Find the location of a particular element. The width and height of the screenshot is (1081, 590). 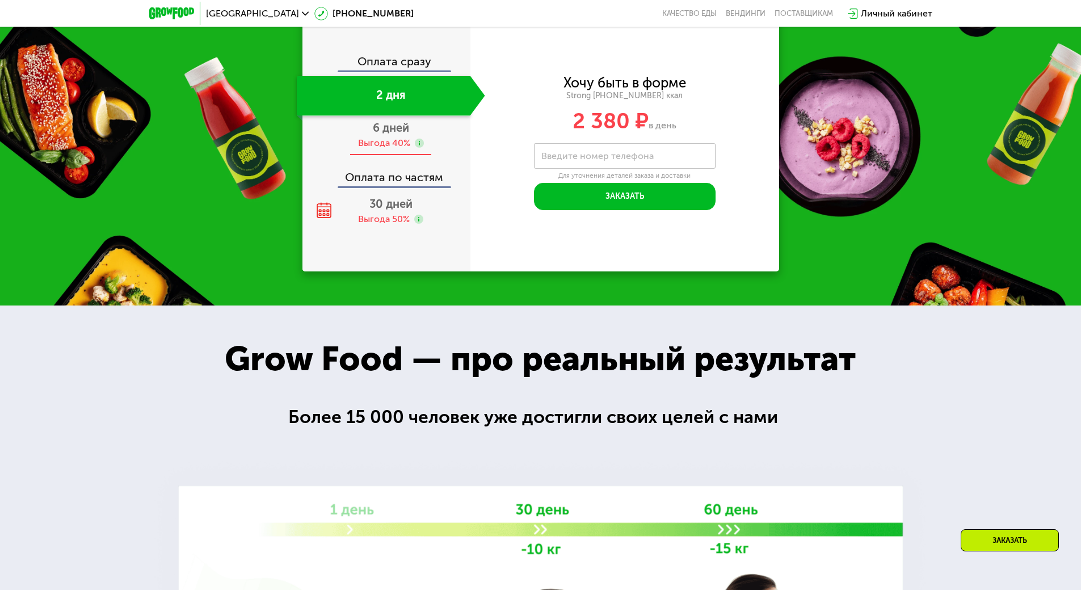

div: Grow Food — про реальный результат is located at coordinates (540, 359).